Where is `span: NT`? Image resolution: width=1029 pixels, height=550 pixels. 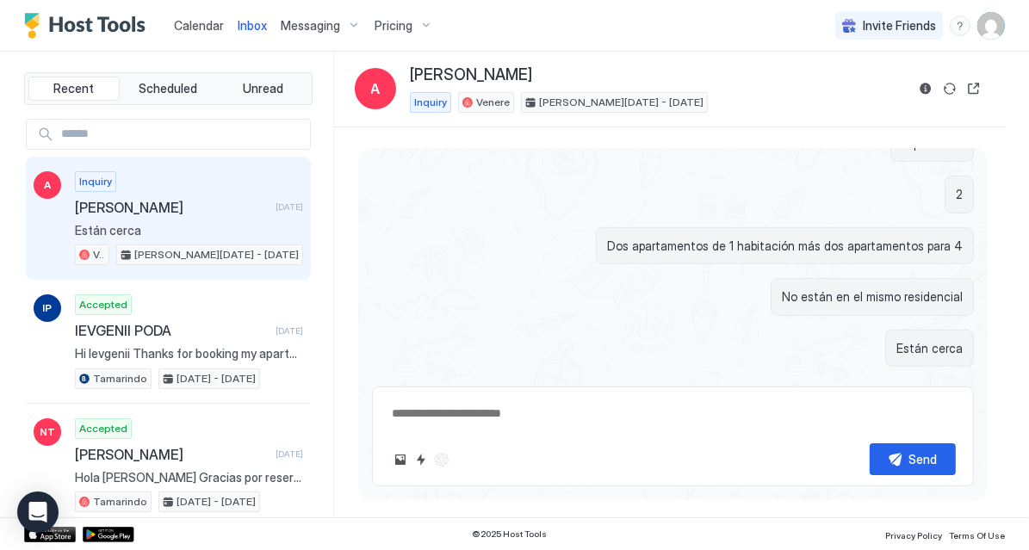
span: NT is located at coordinates (47, 432).